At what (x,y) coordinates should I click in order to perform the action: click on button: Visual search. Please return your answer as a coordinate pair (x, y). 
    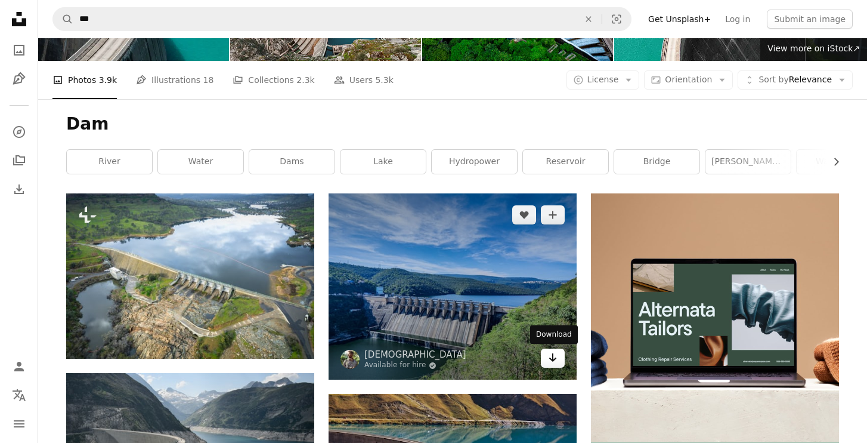
    Looking at the image, I should click on (617, 19).